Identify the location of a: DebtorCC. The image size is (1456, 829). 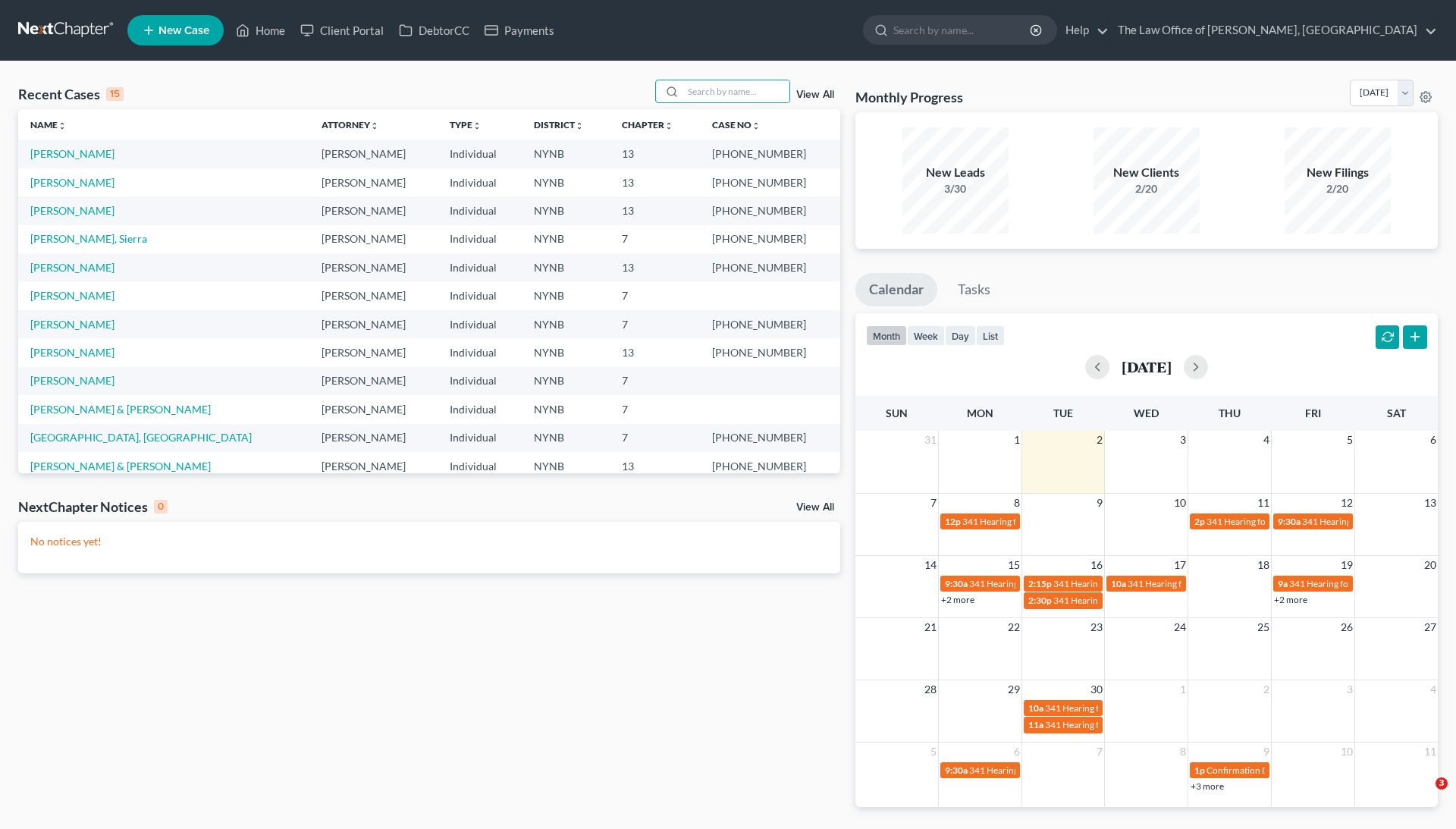
(434, 30).